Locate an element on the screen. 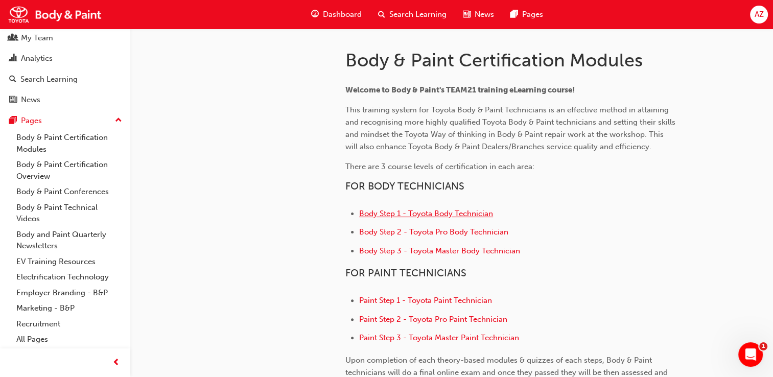 The image size is (773, 377). span: There are 3 course levels of certification in each area: is located at coordinates (440, 167).